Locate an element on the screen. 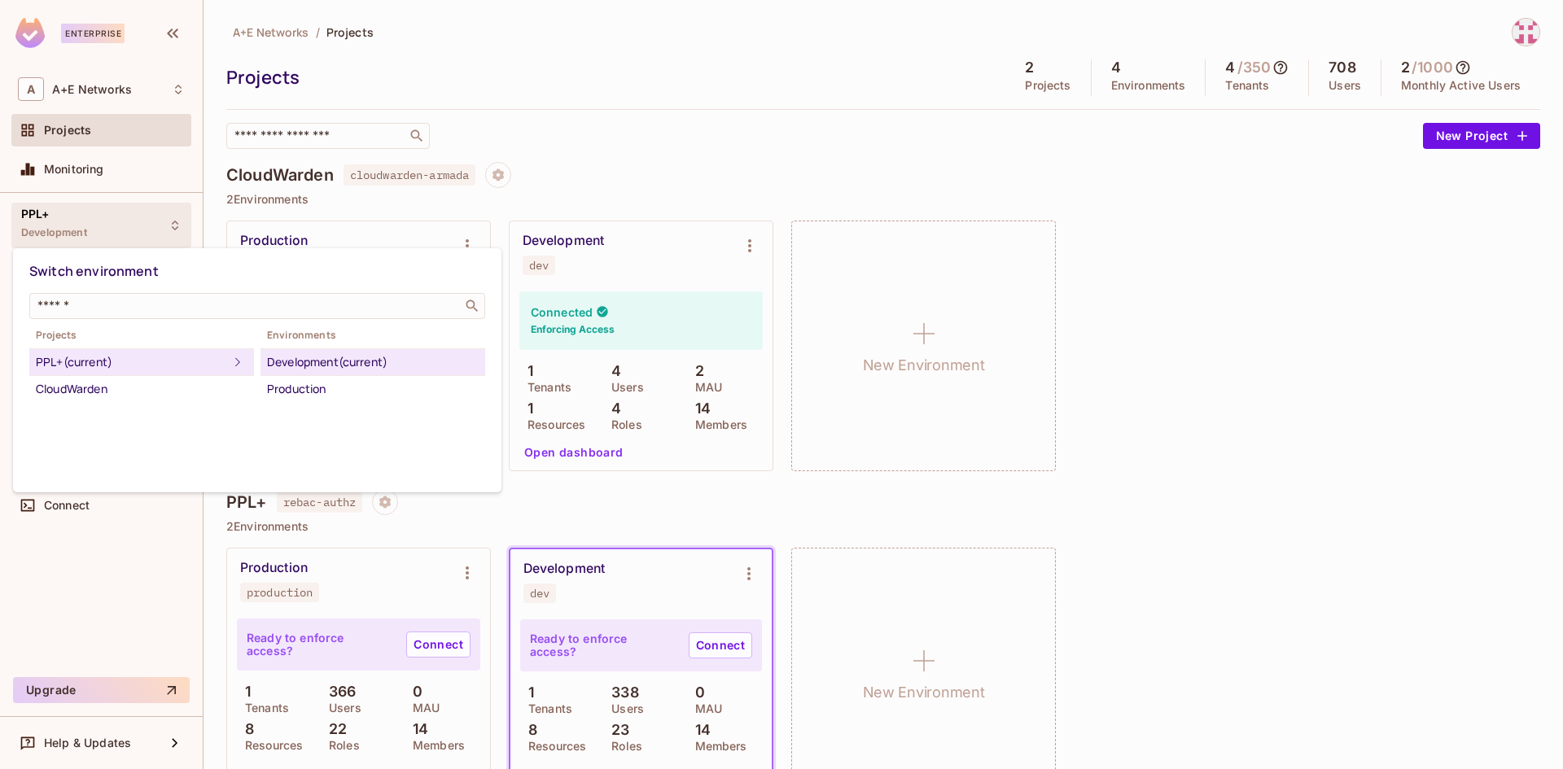 The image size is (1563, 769). div: PPL+ (current) is located at coordinates (132, 362).